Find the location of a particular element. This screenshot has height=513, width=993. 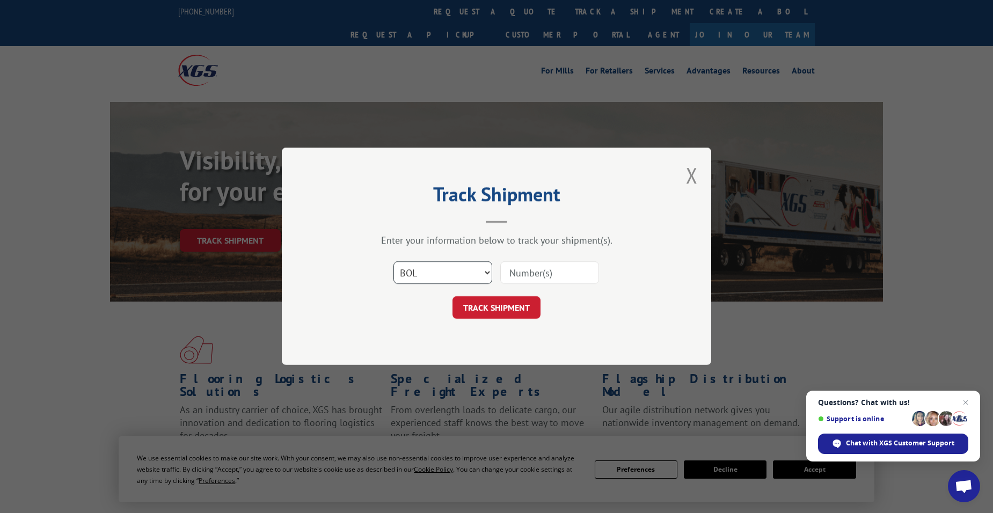

h2: Track Shipment is located at coordinates (497, 197).